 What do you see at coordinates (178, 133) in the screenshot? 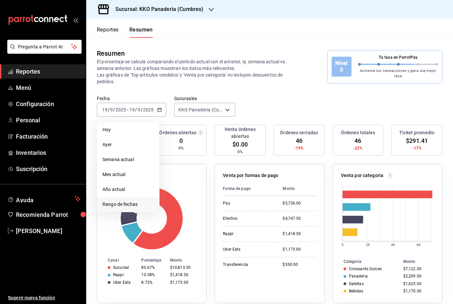
I see `h3: Órdenes abiertas` at bounding box center [178, 133].